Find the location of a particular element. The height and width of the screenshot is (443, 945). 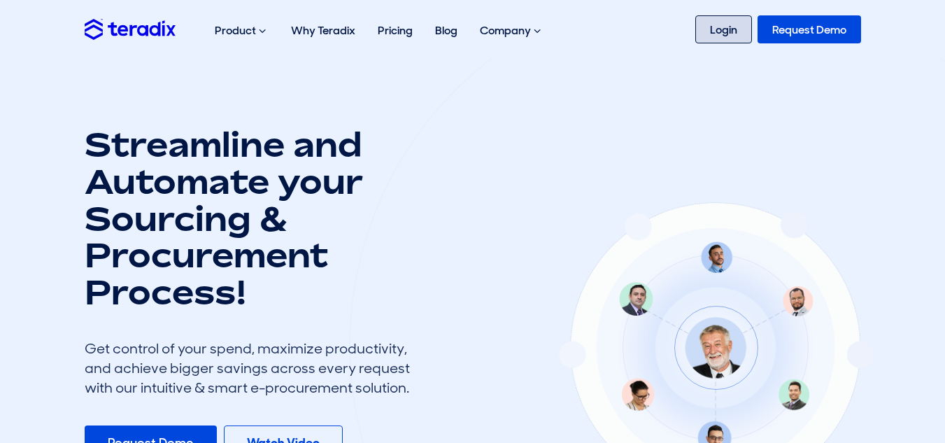

div: Company is located at coordinates (511, 31).